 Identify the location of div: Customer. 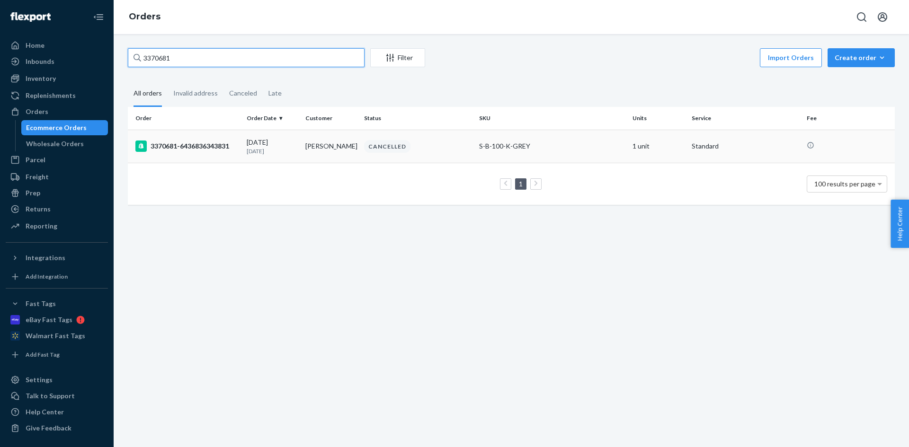
(331, 118).